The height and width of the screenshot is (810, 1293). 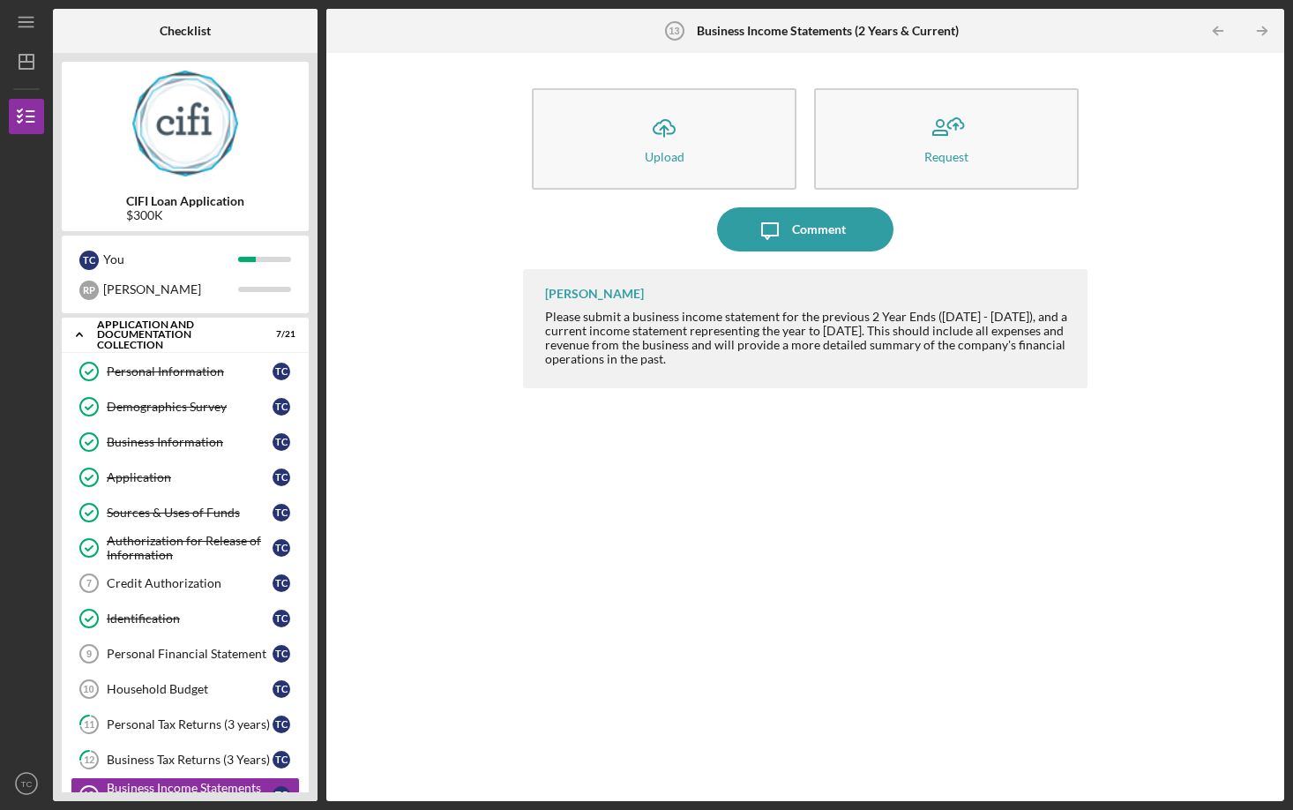 I want to click on a: Demographics SurveyTC, so click(x=185, y=407).